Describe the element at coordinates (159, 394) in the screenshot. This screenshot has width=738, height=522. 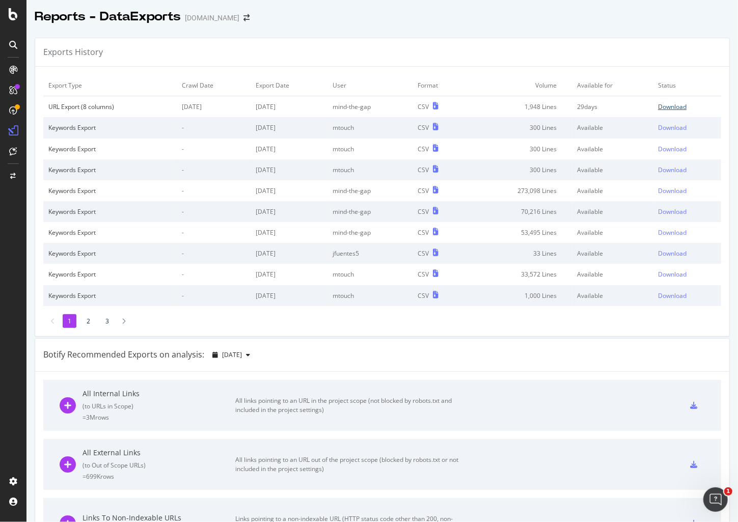
I see `div: All Internal Links` at that location.